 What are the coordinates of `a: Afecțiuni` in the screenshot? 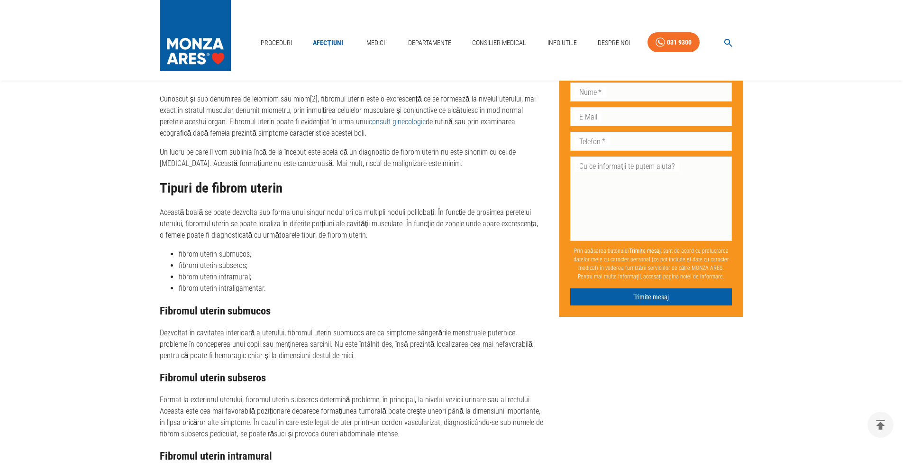 It's located at (328, 43).